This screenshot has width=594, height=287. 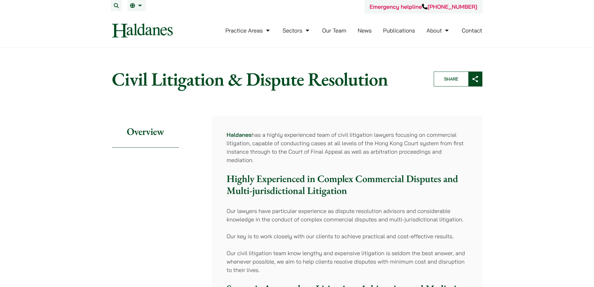 I want to click on a: Haldanes, so click(x=239, y=134).